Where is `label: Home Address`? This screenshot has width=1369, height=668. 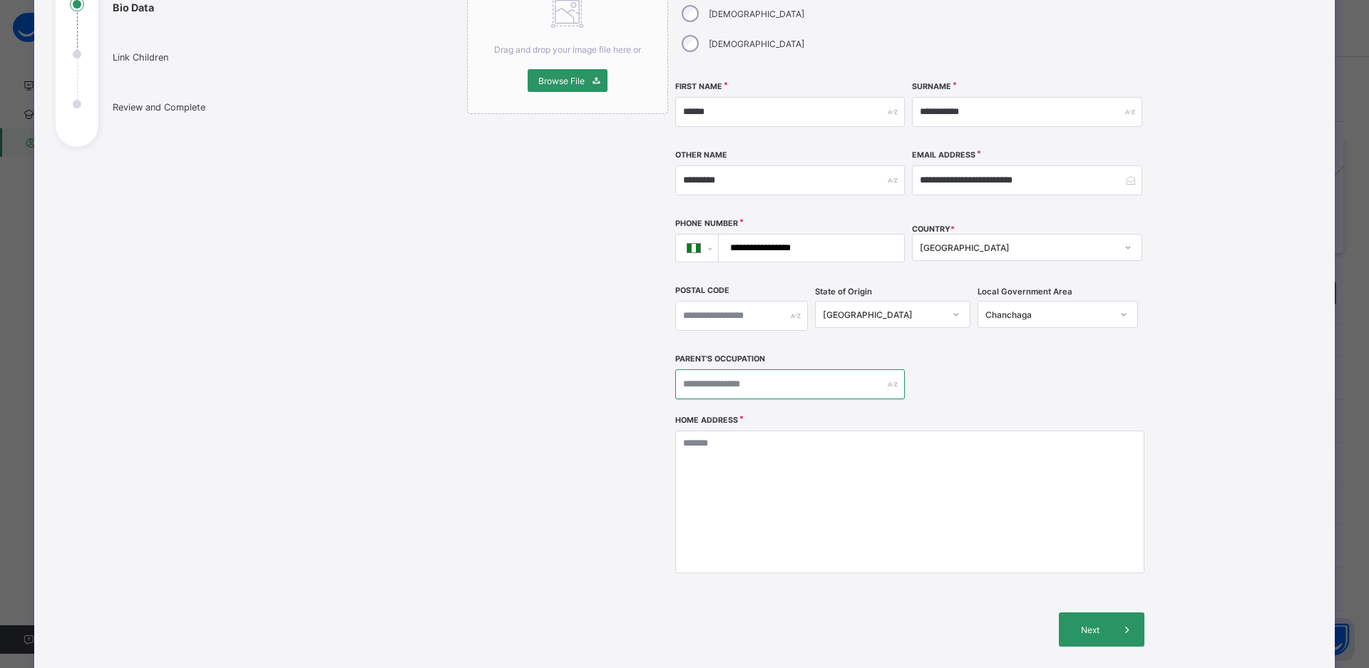 label: Home Address is located at coordinates (707, 420).